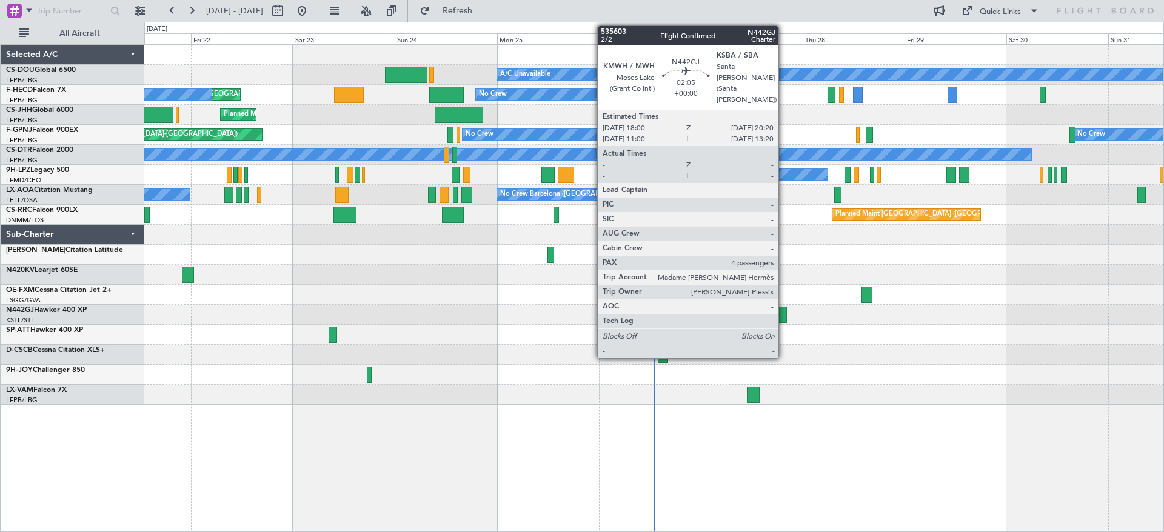 This screenshot has width=1164, height=532. Describe the element at coordinates (19, 390) in the screenshot. I see `span: LX-VAM` at that location.